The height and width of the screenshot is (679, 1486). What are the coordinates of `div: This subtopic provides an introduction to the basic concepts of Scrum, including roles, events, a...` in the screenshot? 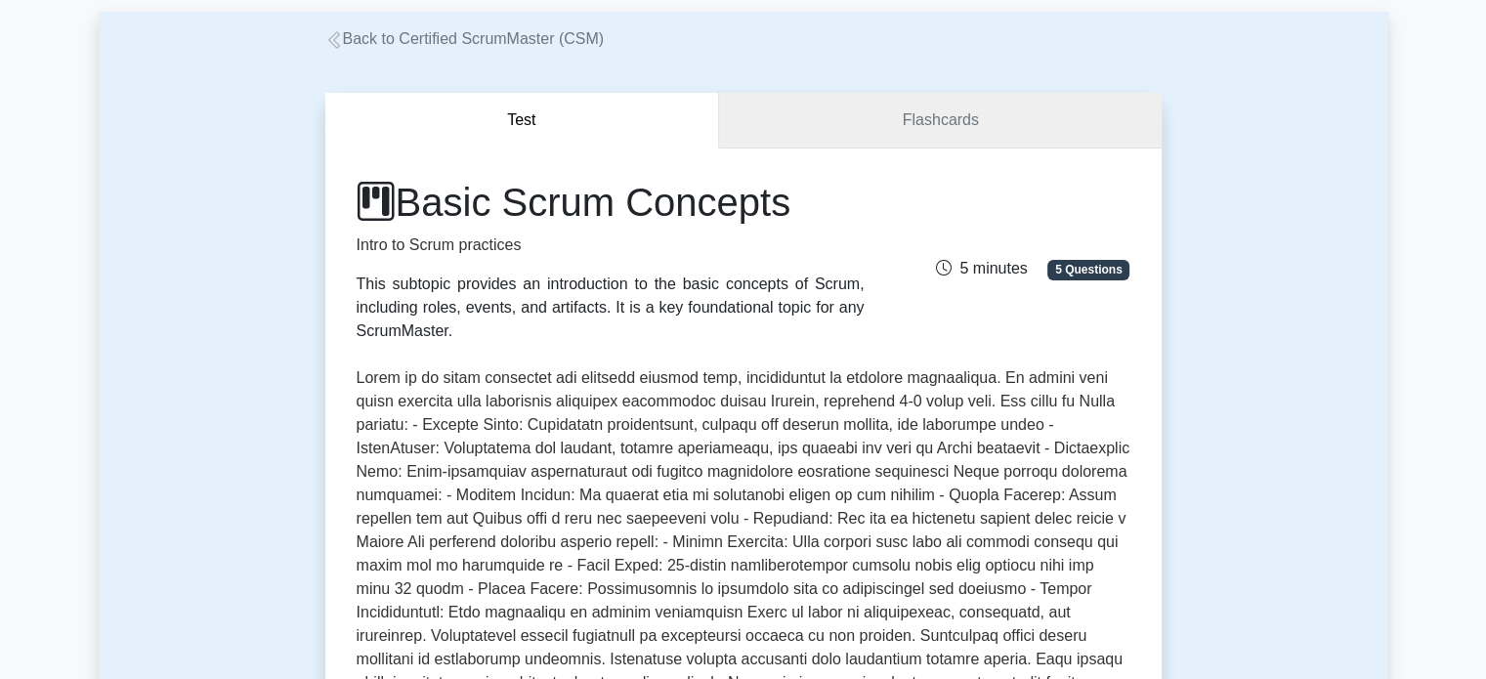 It's located at (610, 308).